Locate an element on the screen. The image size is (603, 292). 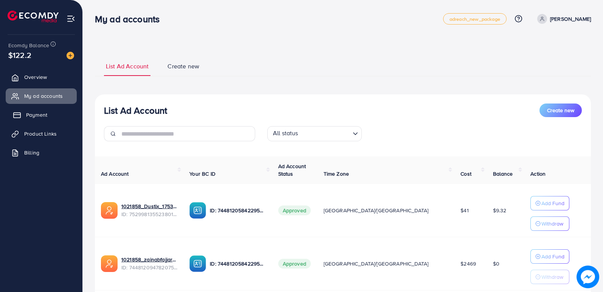
h3: My ad accounts is located at coordinates (130, 19).